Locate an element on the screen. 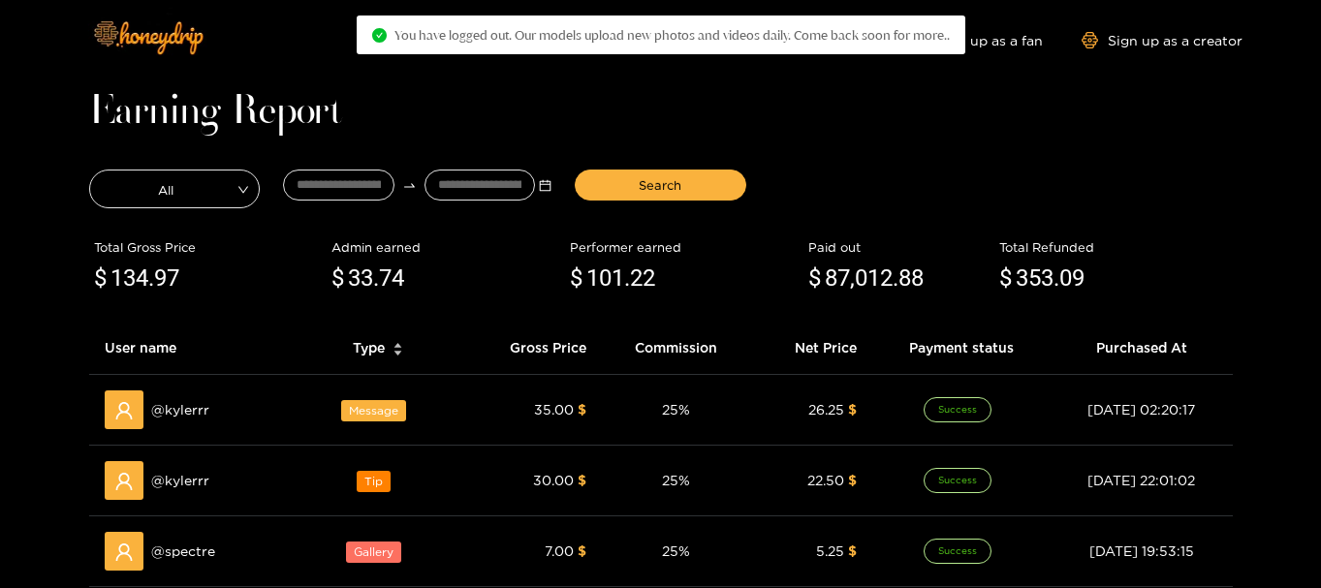 The image size is (1321, 588). a: Sign up as a fan is located at coordinates (976, 40).